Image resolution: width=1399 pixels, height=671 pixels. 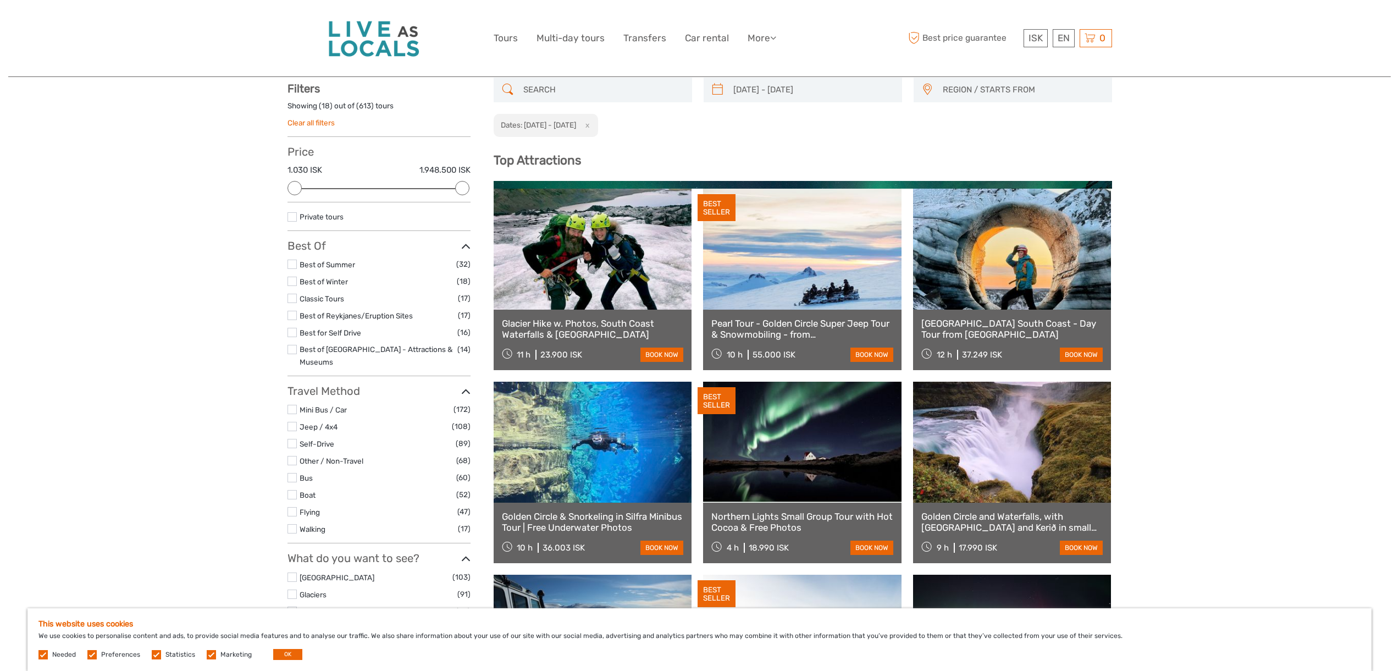 I want to click on input: SEARCH, so click(x=603, y=90).